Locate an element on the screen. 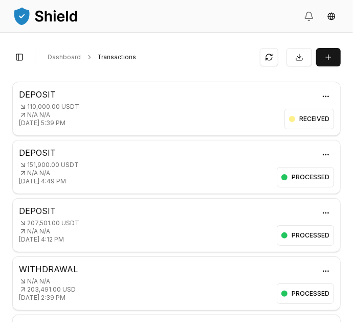  div: RECEIVED is located at coordinates (309, 119).